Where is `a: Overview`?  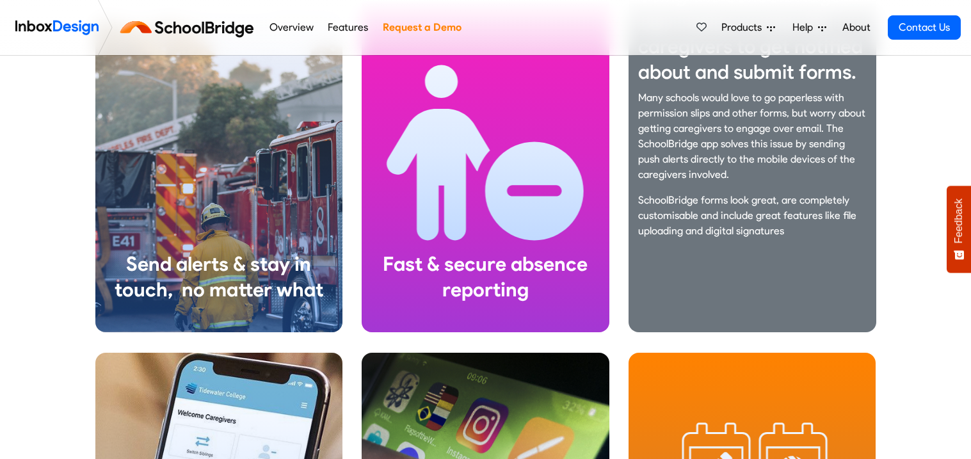
a: Overview is located at coordinates (291, 28).